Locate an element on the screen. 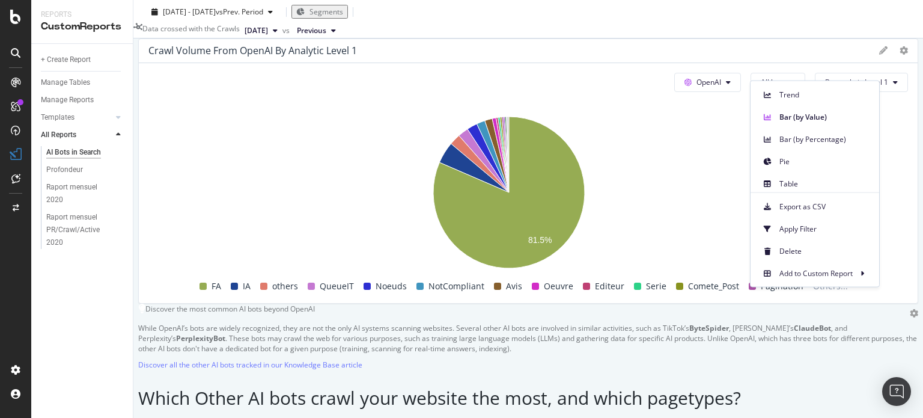  div: Open Intercom Messenger is located at coordinates (897, 391).